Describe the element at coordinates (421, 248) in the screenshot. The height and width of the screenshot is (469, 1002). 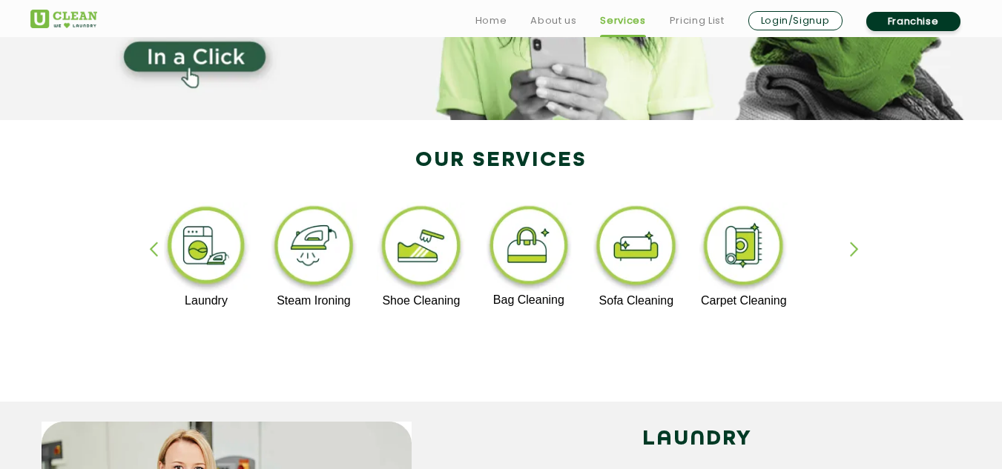
I see `img: shoe_cleaning_11zon.webp` at that location.